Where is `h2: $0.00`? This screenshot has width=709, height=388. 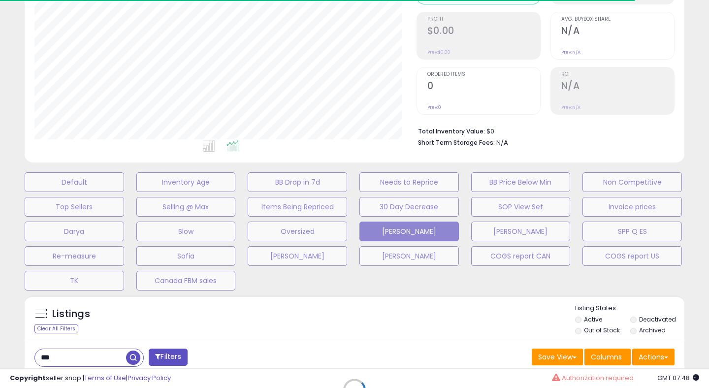
h2: $0.00 is located at coordinates (483, 31).